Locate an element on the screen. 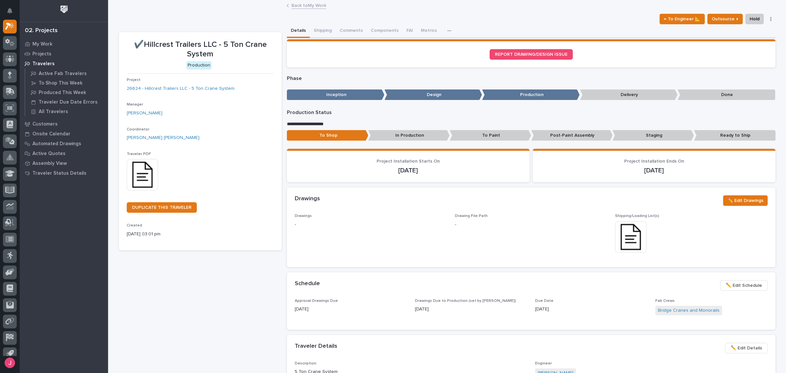 This screenshot has width=786, height=373. h2: Drawings is located at coordinates (307, 199).